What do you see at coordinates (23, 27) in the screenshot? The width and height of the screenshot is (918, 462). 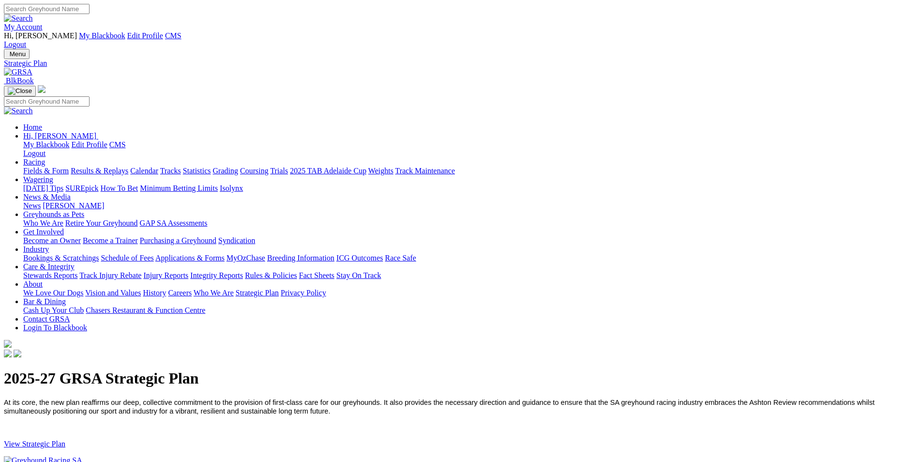 I see `a: My Account` at bounding box center [23, 27].